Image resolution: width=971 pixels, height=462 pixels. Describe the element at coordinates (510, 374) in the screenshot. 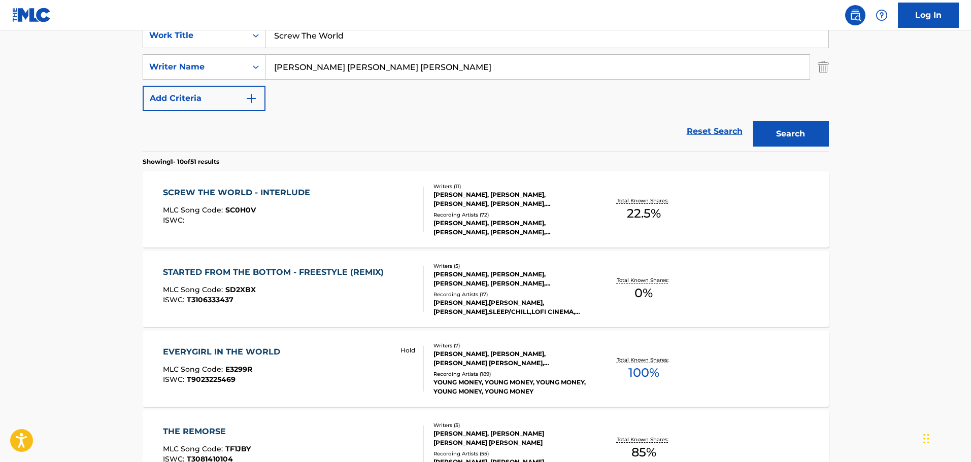

I see `div: Recording Artists ( 189 )` at that location.